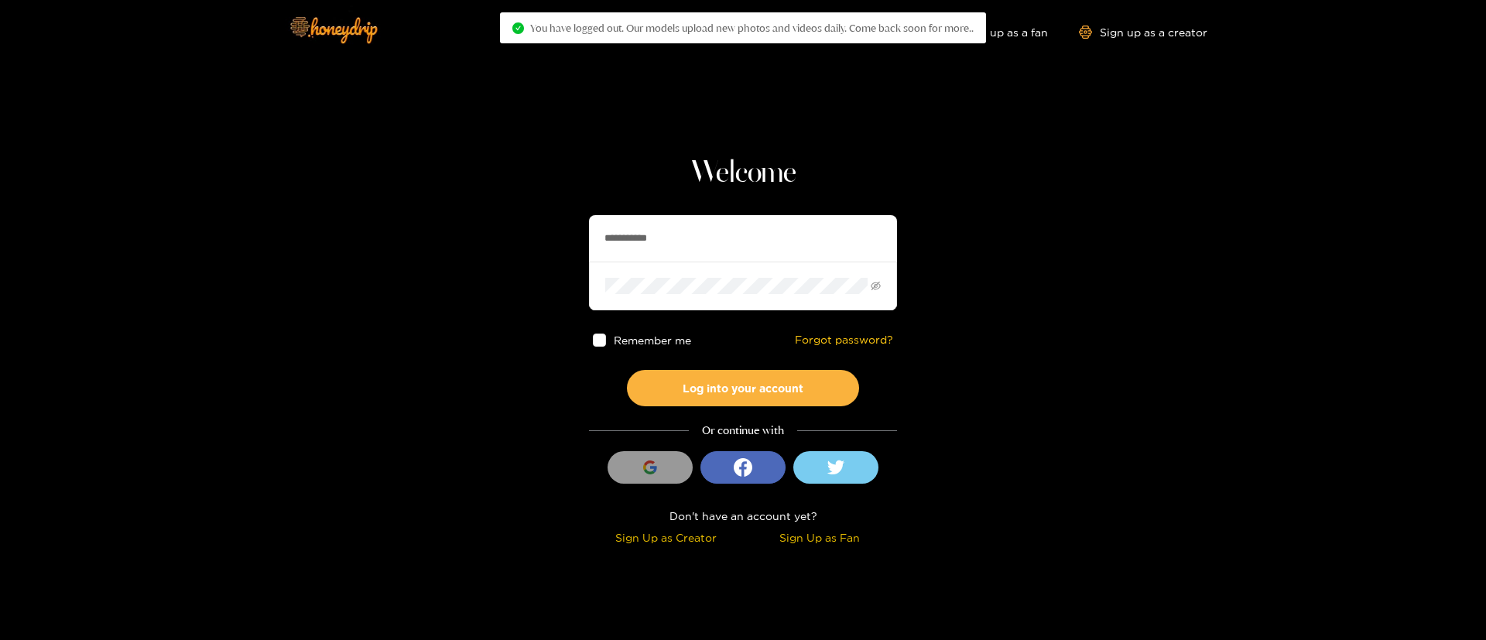 This screenshot has width=1486, height=640. What do you see at coordinates (518, 28) in the screenshot?
I see `span: check-circle` at bounding box center [518, 28].